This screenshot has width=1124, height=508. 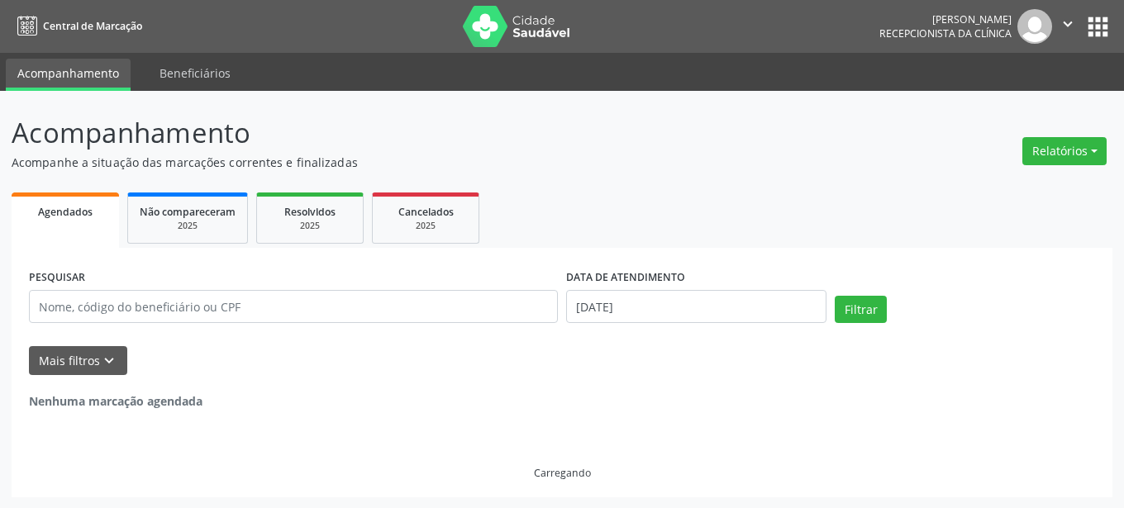 What do you see at coordinates (195, 73) in the screenshot?
I see `a: Beneficiários` at bounding box center [195, 73].